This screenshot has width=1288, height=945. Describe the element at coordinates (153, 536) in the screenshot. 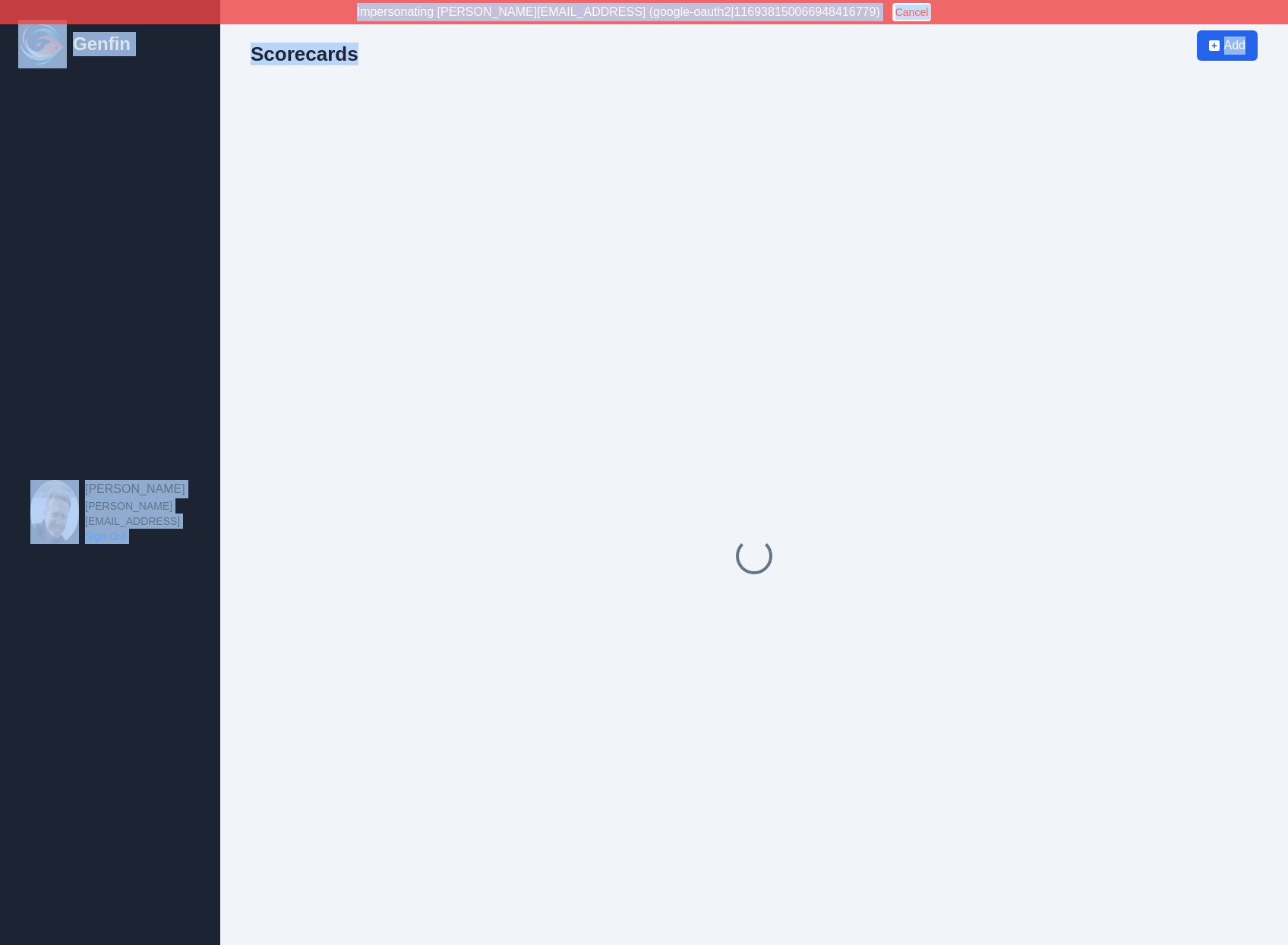

I see `a: Sign Out` at that location.